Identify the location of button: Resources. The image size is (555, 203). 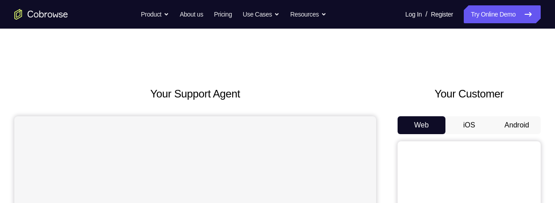
(308, 14).